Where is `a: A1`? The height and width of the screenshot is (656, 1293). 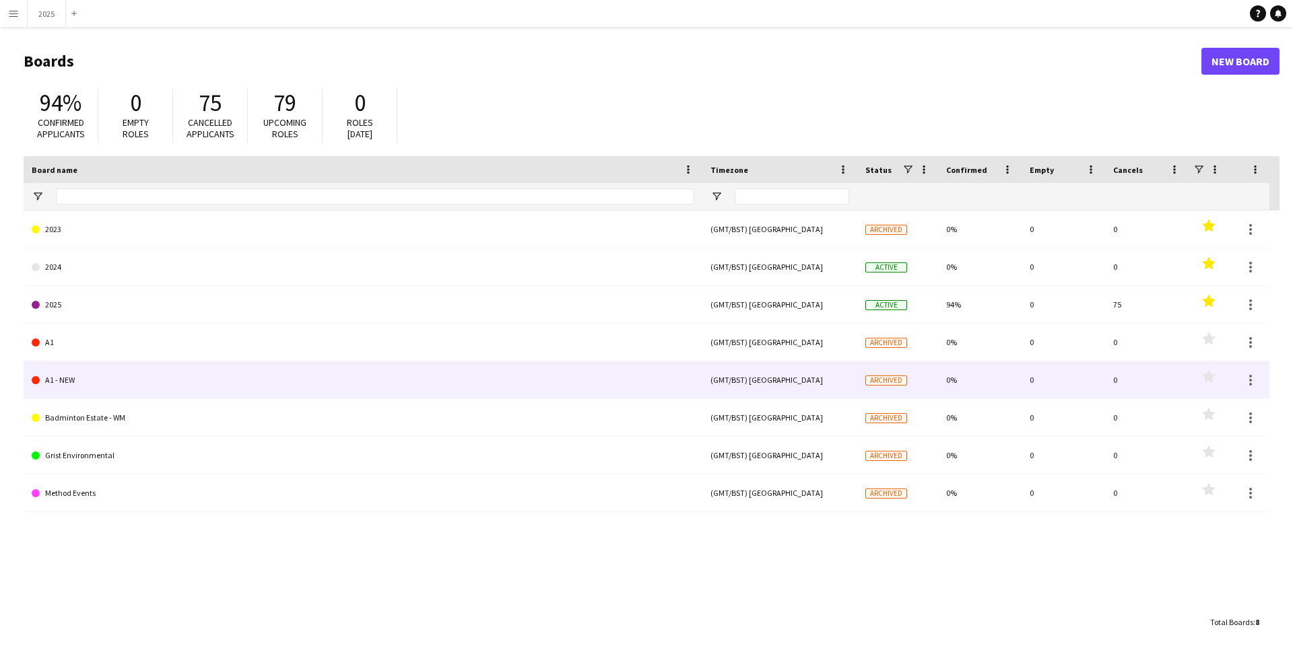
a: A1 is located at coordinates (363, 343).